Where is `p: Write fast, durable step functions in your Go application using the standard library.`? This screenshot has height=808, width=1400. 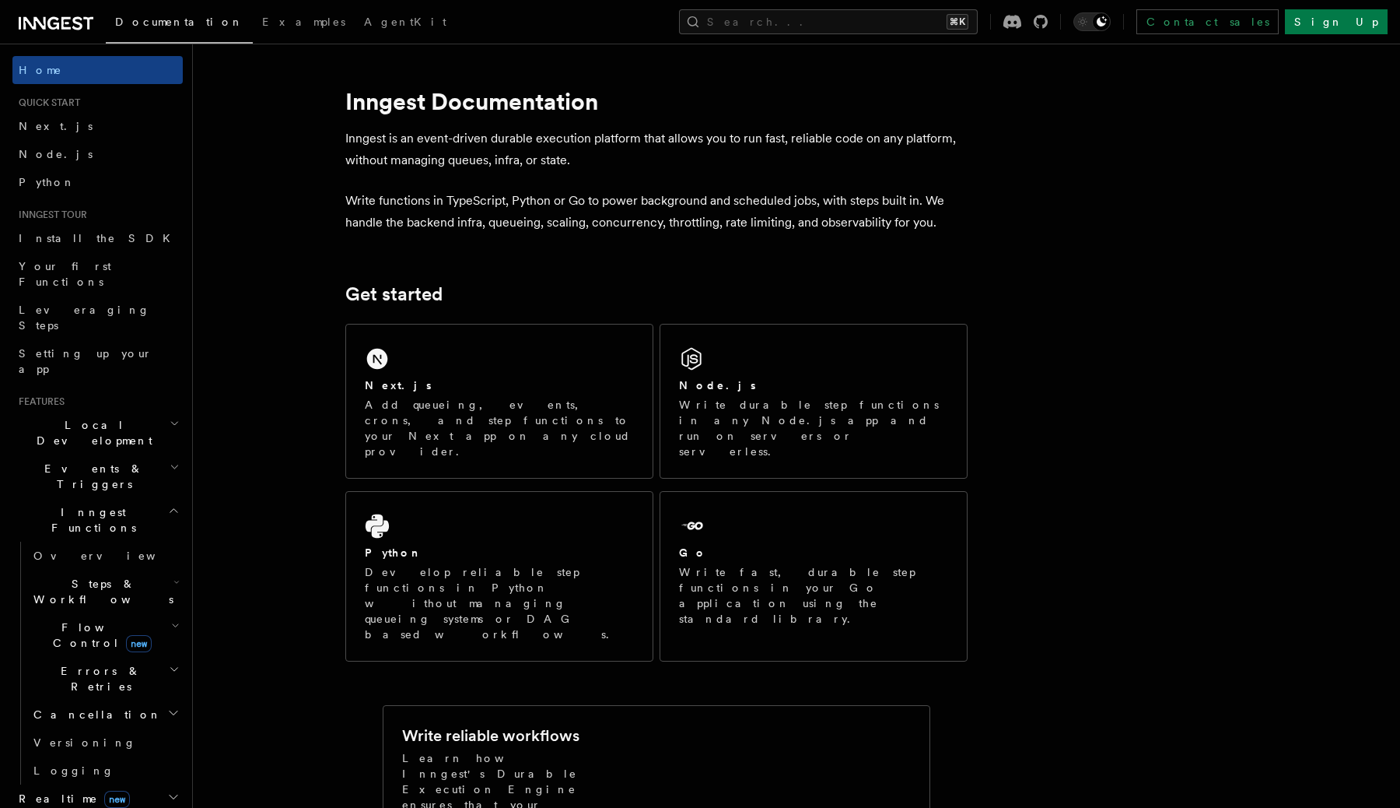
p: Write fast, durable step functions in your Go application using the standard library. is located at coordinates (814, 595).